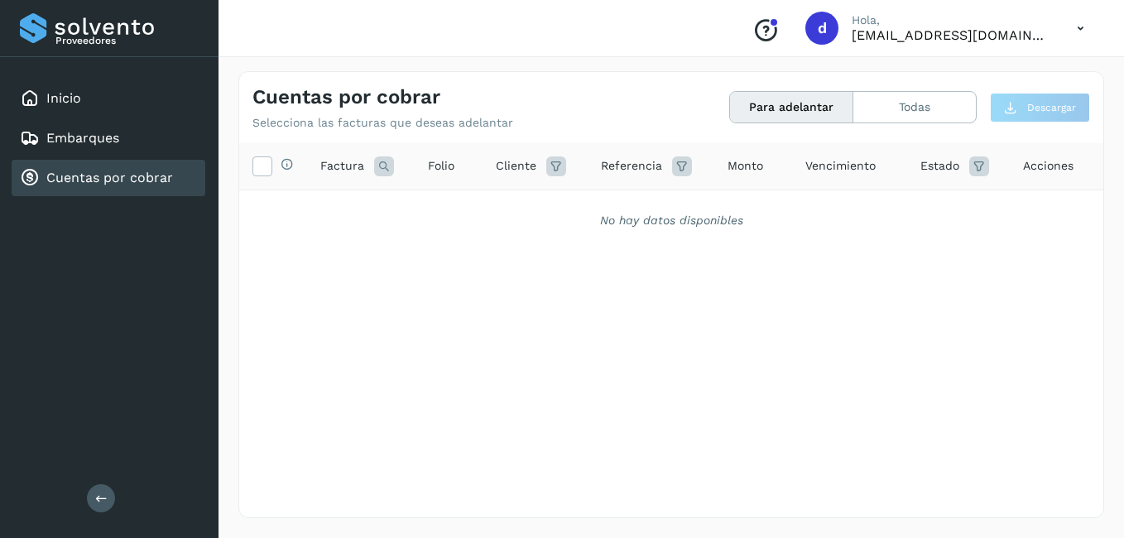 This screenshot has width=1124, height=538. Describe the element at coordinates (951, 35) in the screenshot. I see `p: dcordero@grupoterramex.com` at that location.